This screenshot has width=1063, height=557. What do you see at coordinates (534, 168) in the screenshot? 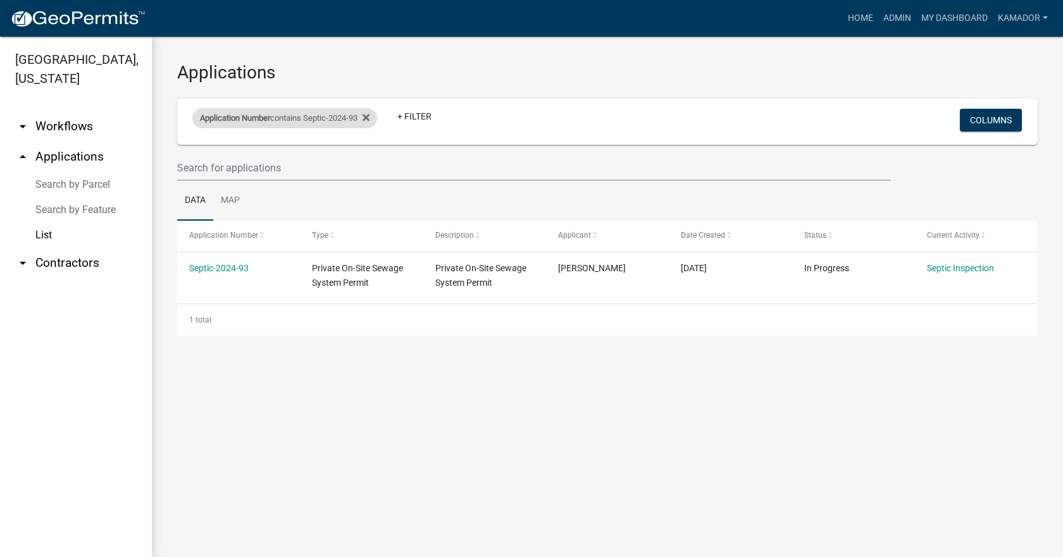
I see `input: Search for applications` at bounding box center [534, 168].